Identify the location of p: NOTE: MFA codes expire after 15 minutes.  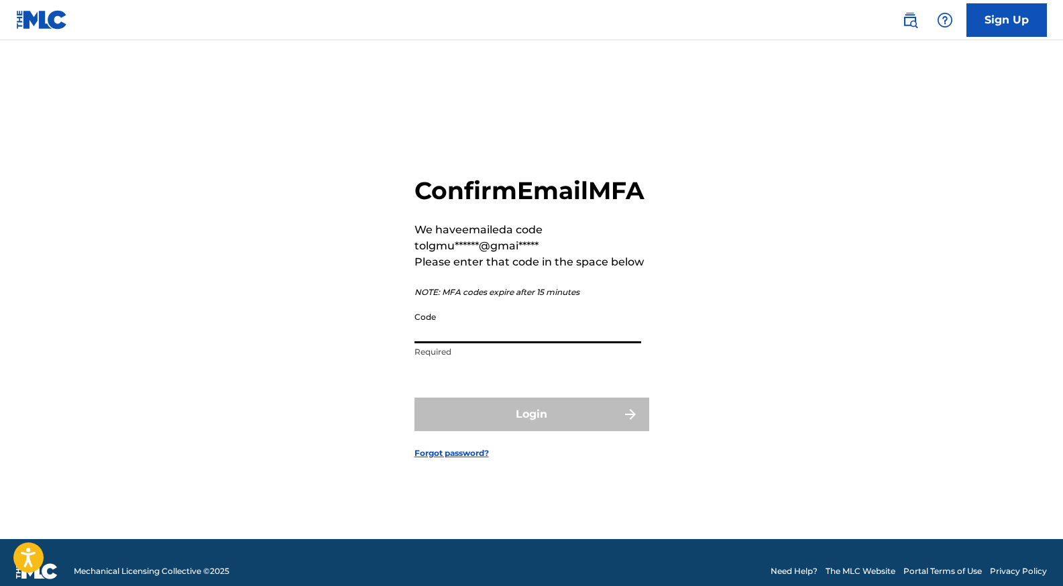
(532, 293).